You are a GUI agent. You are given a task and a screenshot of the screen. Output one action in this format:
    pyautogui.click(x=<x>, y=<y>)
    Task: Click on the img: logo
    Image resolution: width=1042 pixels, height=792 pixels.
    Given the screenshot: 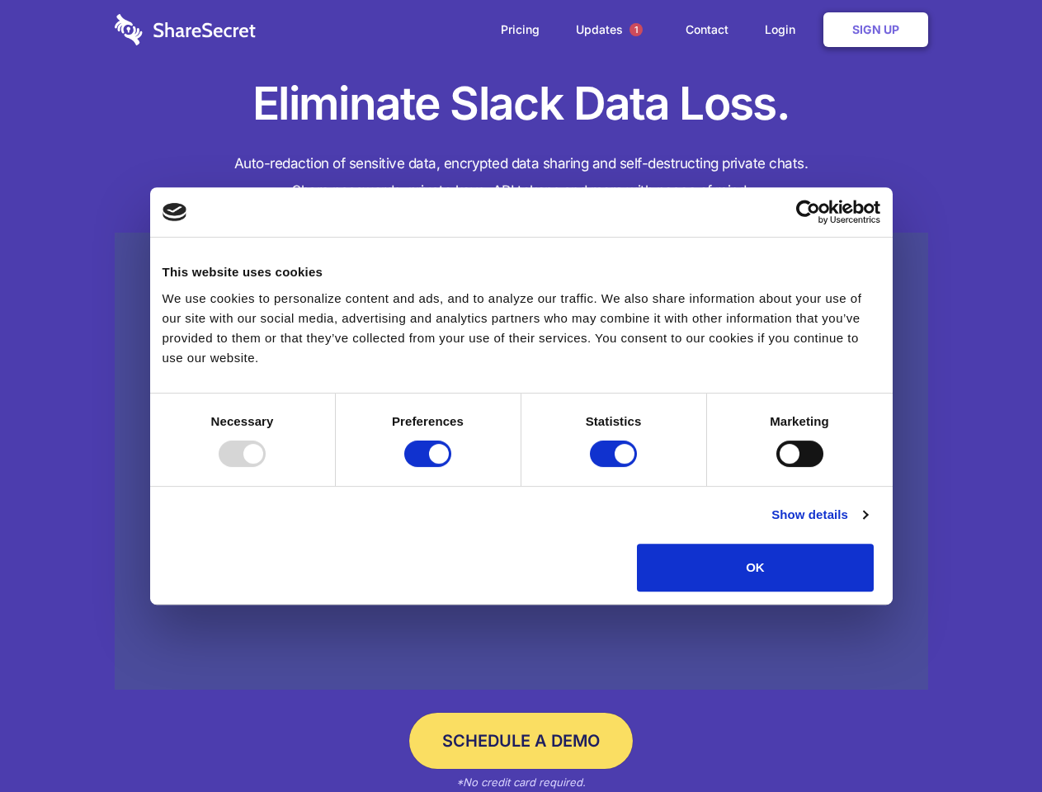 What is the action you would take?
    pyautogui.click(x=175, y=212)
    